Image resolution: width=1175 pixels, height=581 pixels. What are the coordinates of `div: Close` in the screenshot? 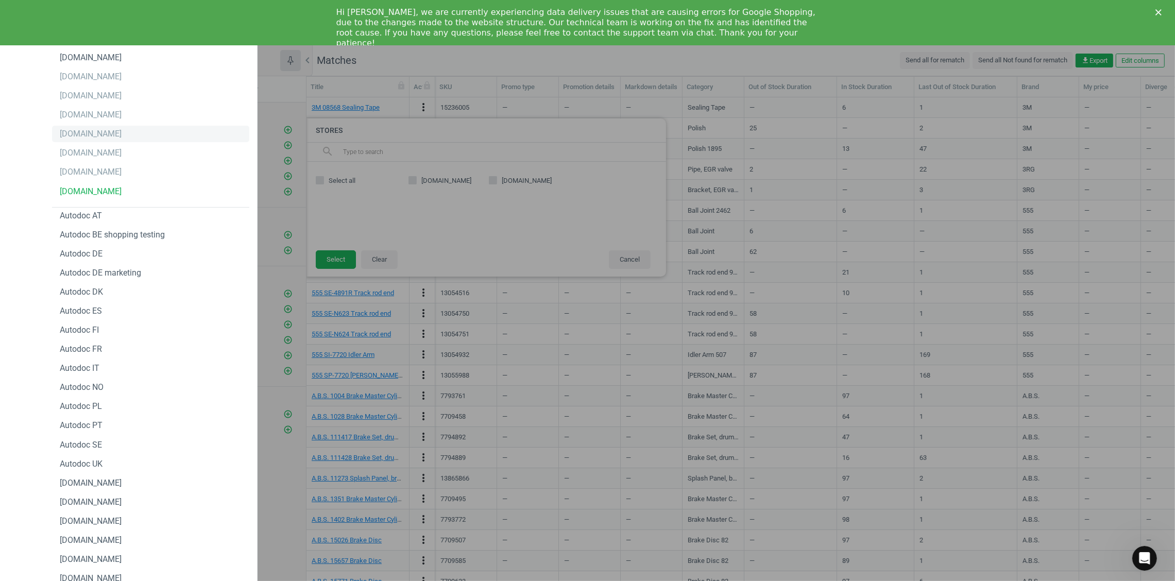 It's located at (1161, 12).